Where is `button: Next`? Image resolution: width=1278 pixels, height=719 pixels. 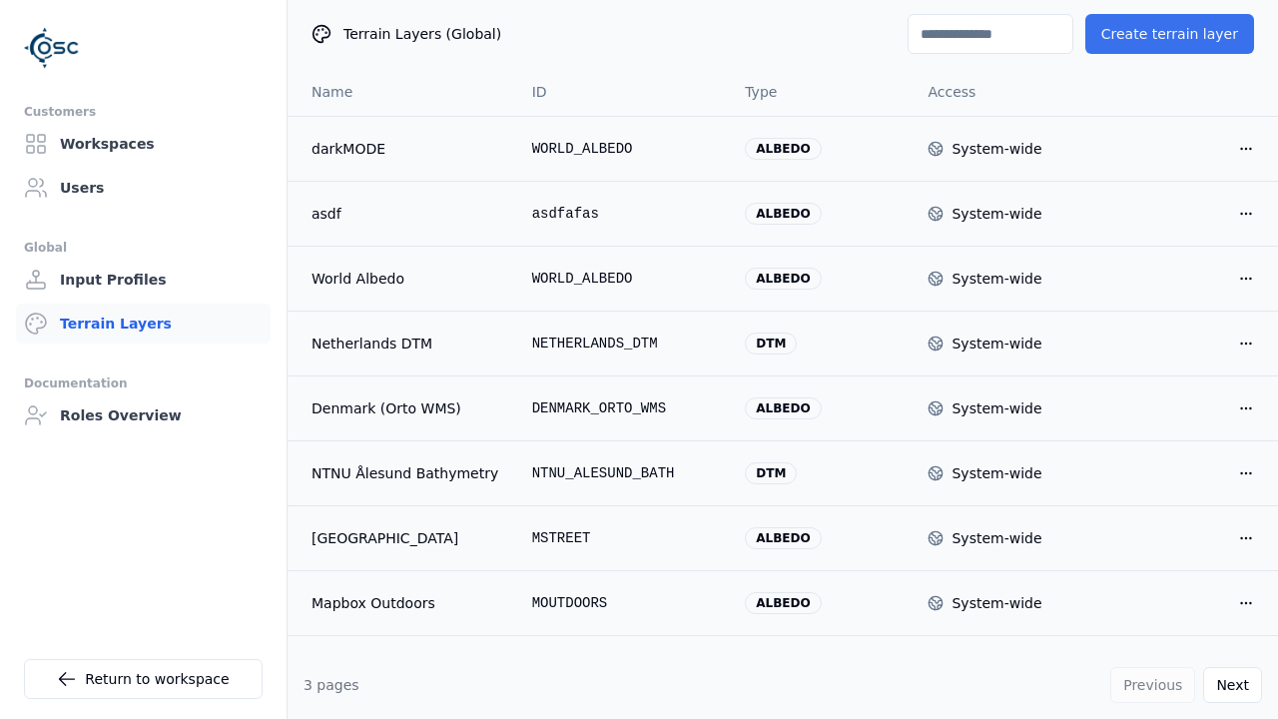 button: Next is located at coordinates (1232, 685).